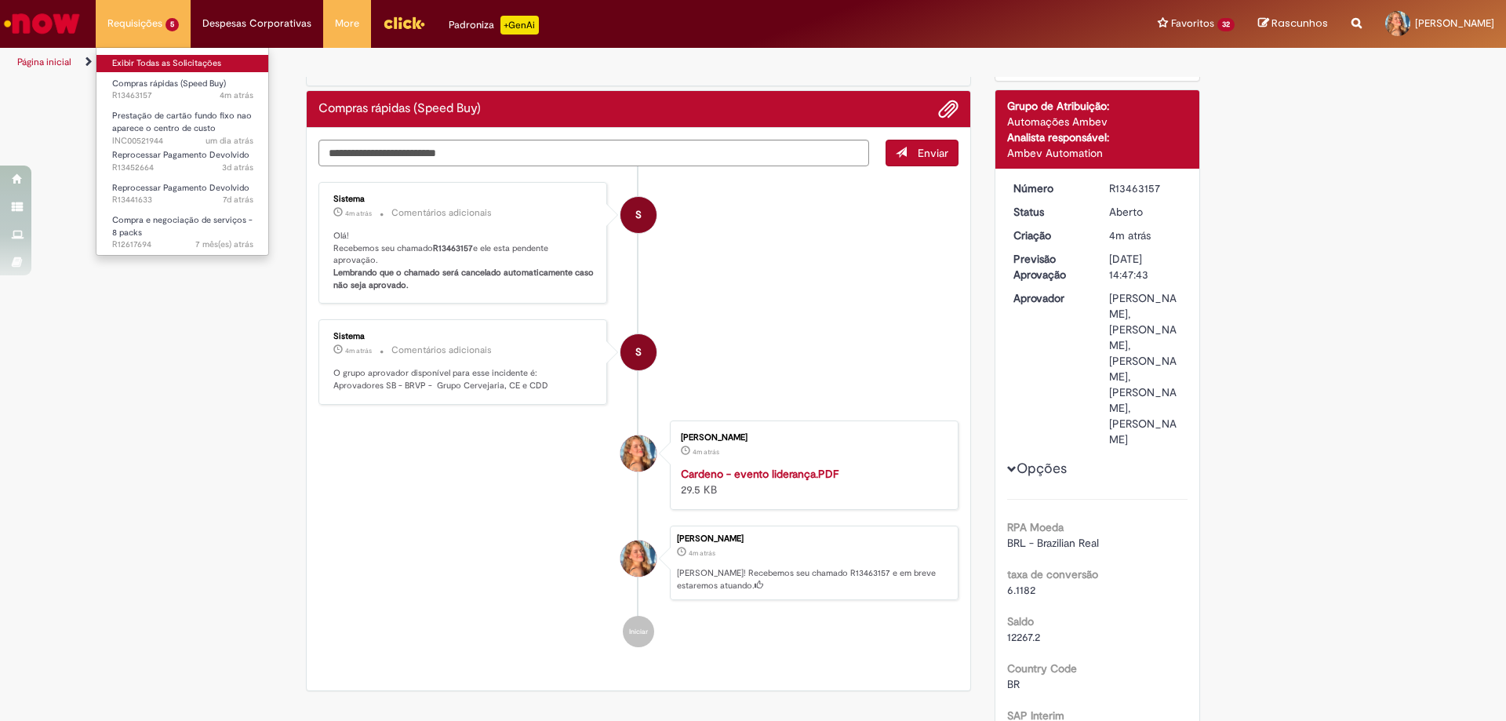 This screenshot has width=1506, height=721. I want to click on time: 29/08/2025 15:47:41, so click(706, 452).